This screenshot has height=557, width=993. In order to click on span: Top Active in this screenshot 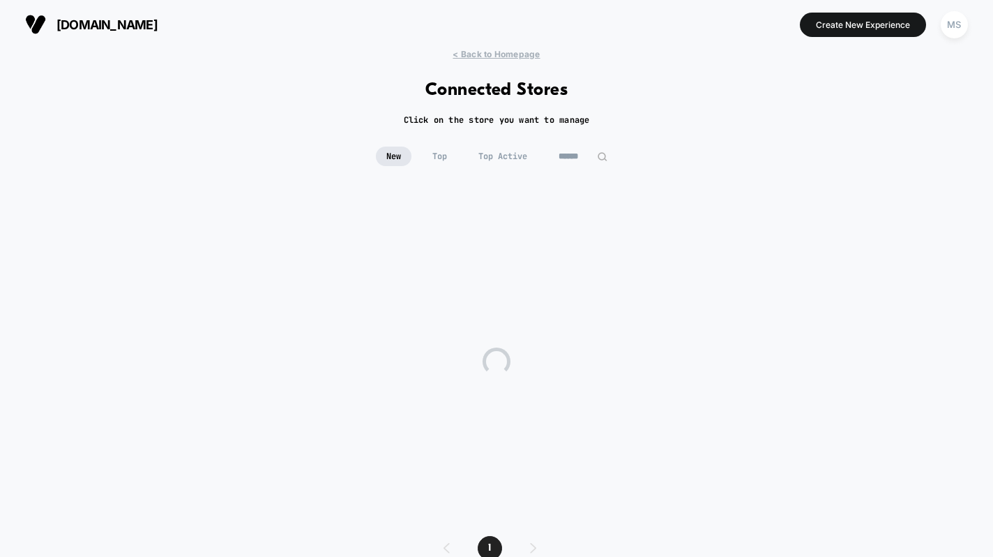, I will do `click(503, 156)`.